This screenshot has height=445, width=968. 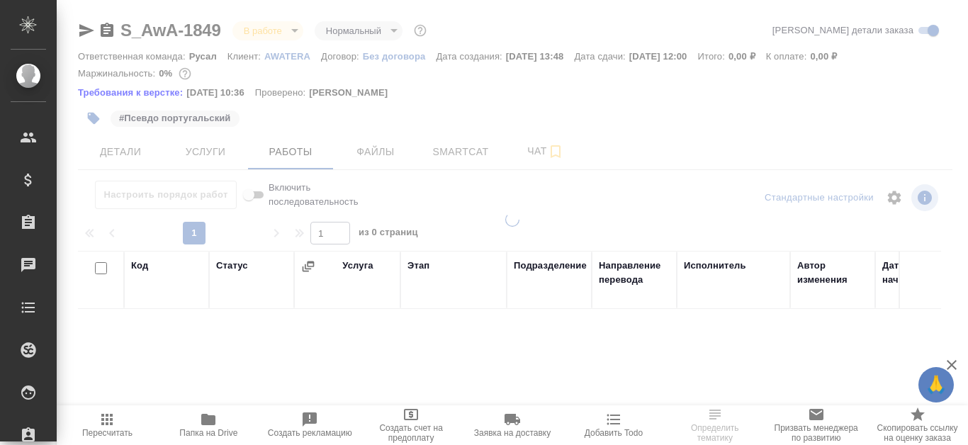 What do you see at coordinates (107, 433) in the screenshot?
I see `span: Пересчитать` at bounding box center [107, 433].